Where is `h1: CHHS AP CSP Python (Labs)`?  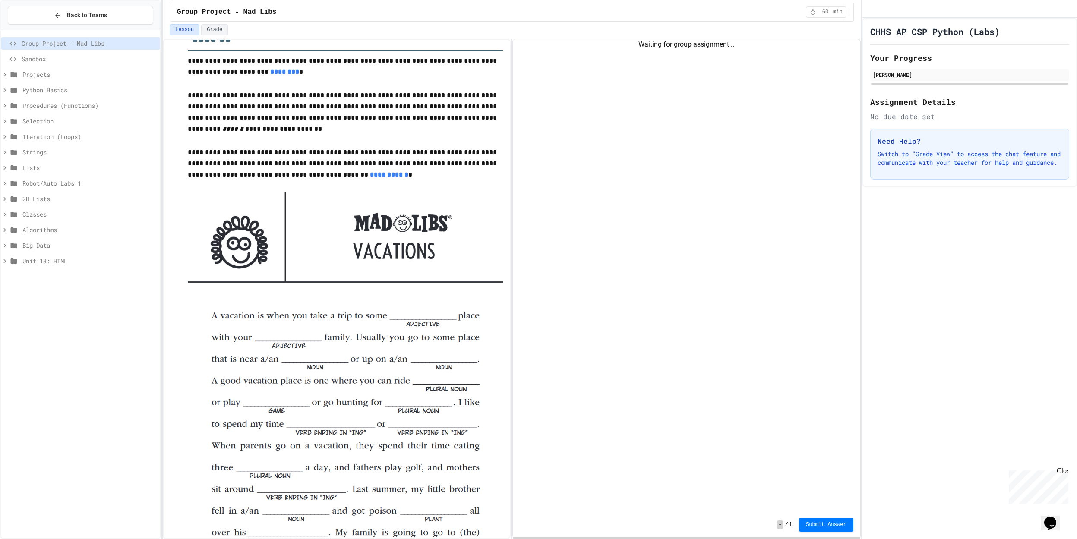
h1: CHHS AP CSP Python (Labs) is located at coordinates (935, 32).